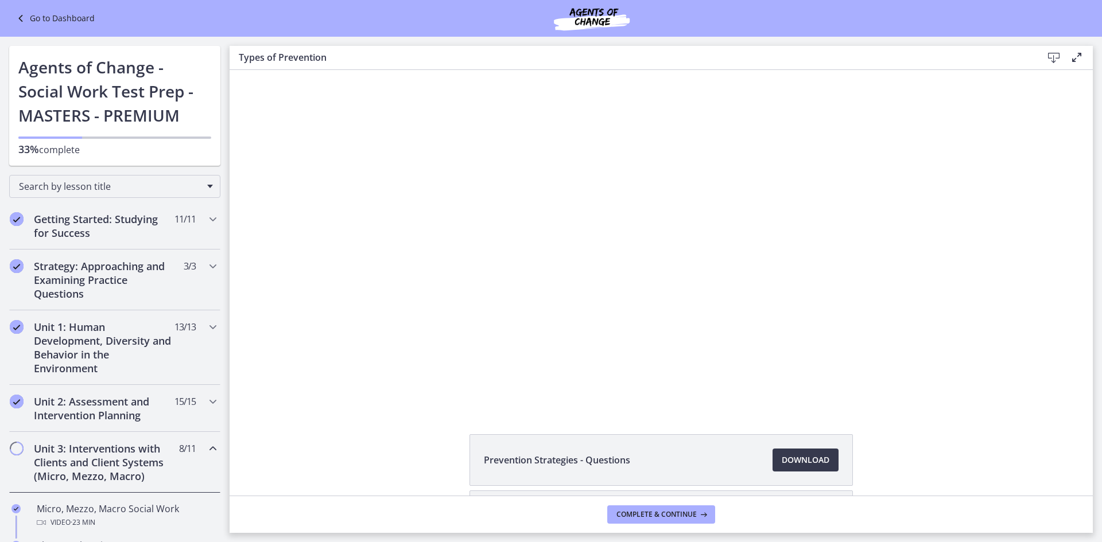 The height and width of the screenshot is (542, 1102). I want to click on span: Search by lesson title, so click(110, 186).